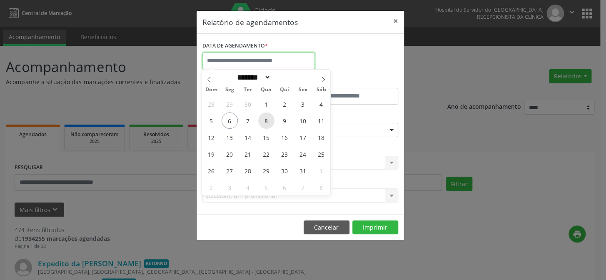  Describe the element at coordinates (266, 120) in the screenshot. I see `span: Outubro 8, 2025` at that location.